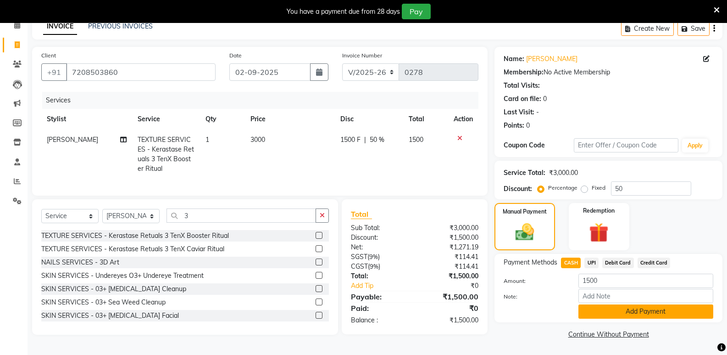 This screenshot has width=727, height=355. What do you see at coordinates (377, 139) in the screenshot?
I see `span: 50 %` at bounding box center [377, 139].